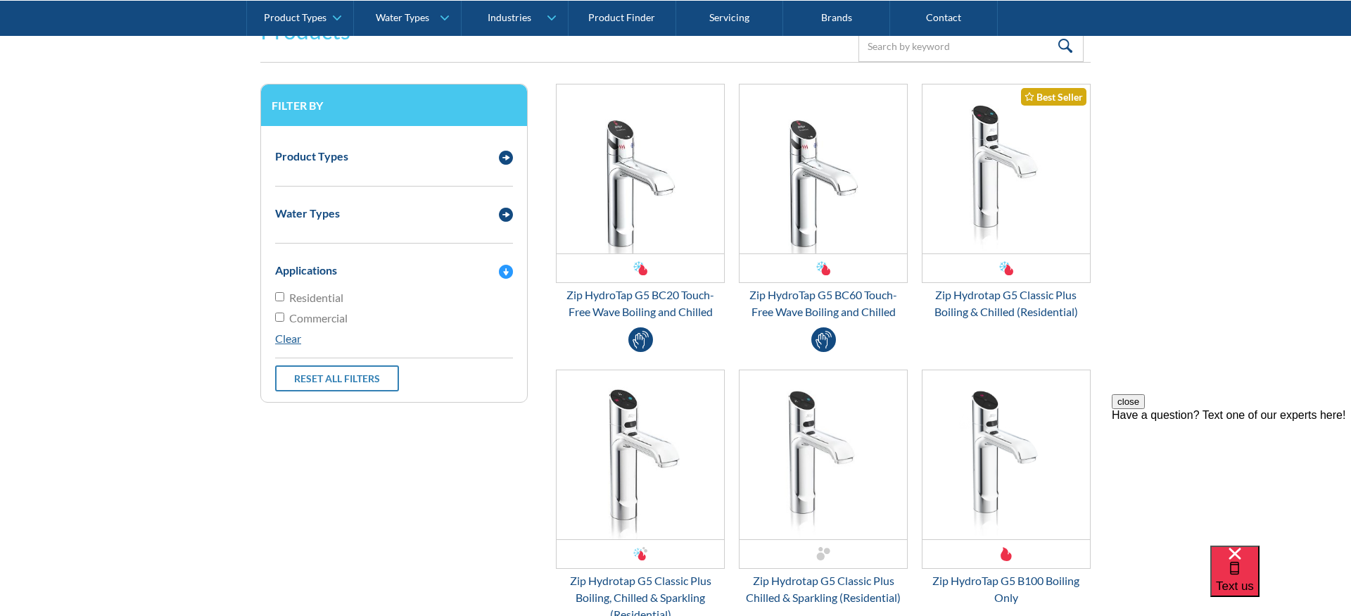 The height and width of the screenshot is (616, 1351). I want to click on div: Zip Hydrotap G5 Classic Plus Boiling & Chilled (Residential), so click(1007, 303).